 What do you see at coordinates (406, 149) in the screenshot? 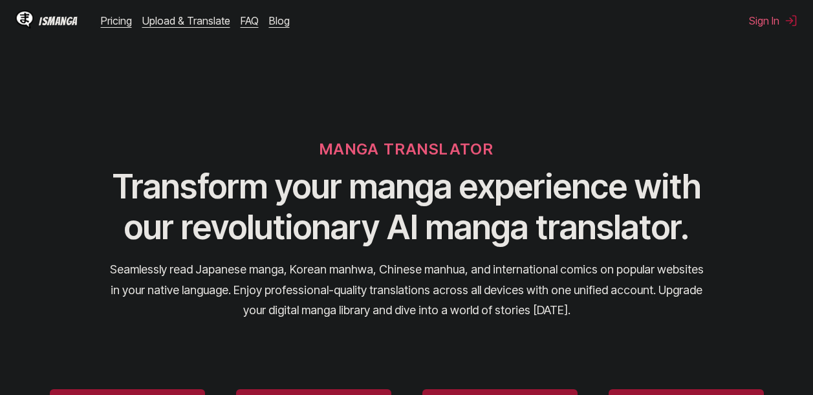
I see `h6: MANGA TRANSLATOR` at bounding box center [406, 149].